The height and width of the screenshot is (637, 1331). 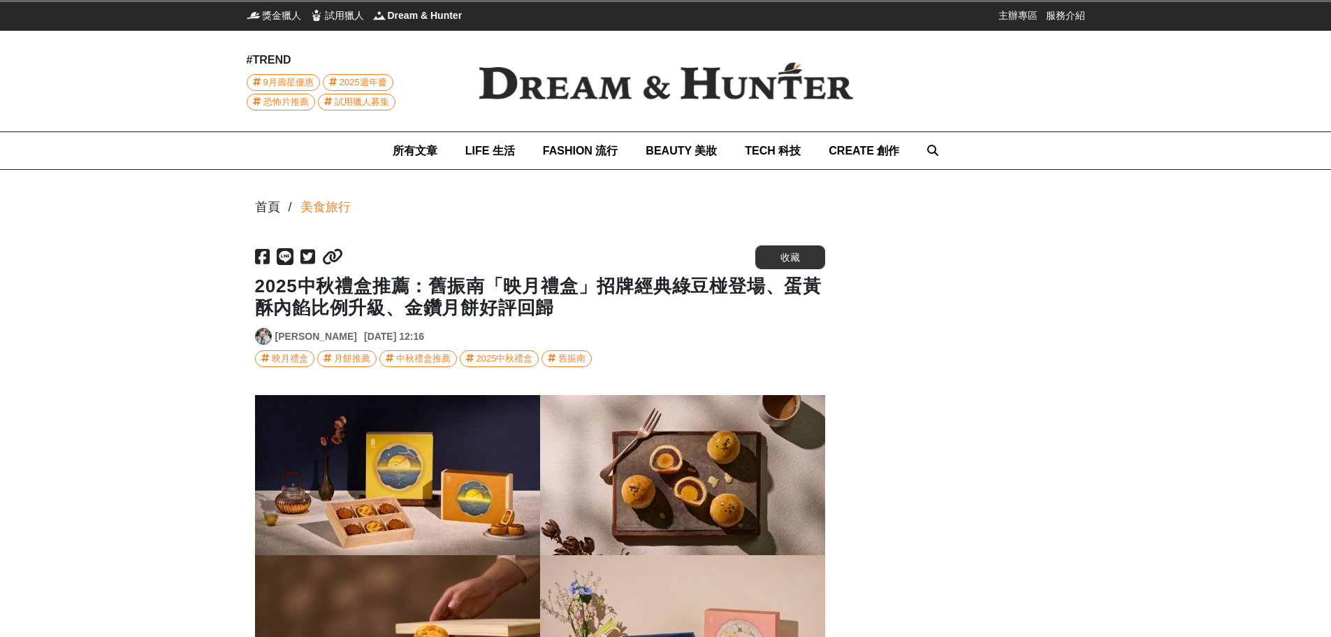 I want to click on div: 舊振南, so click(x=572, y=358).